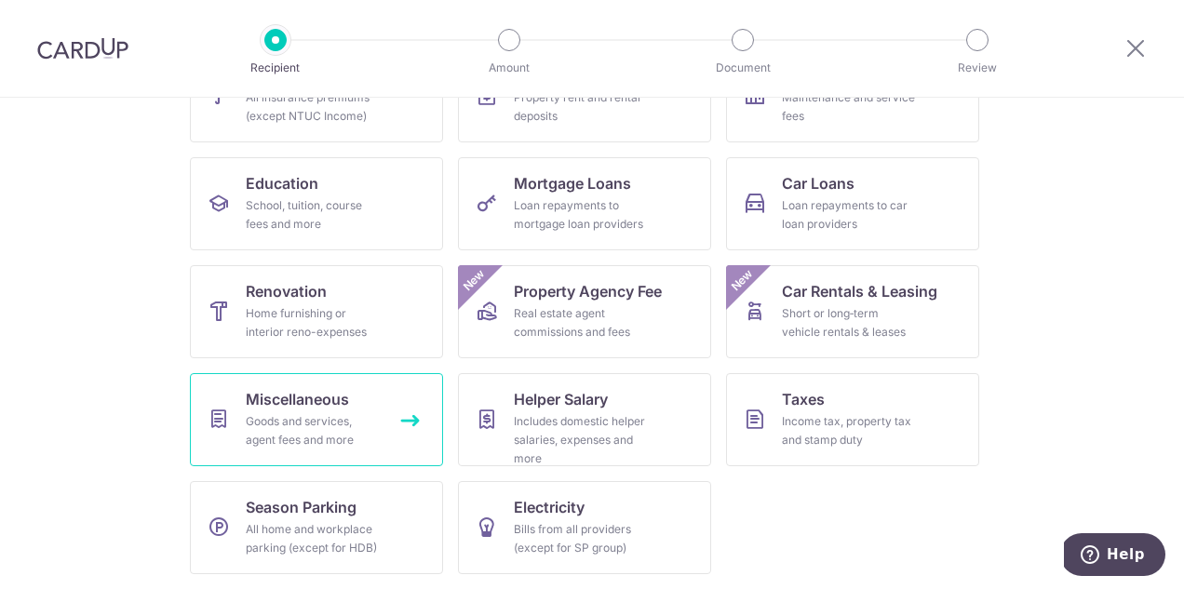 The height and width of the screenshot is (589, 1184). Describe the element at coordinates (581, 440) in the screenshot. I see `div: Includes domestic helper salaries, expenses and more` at that location.